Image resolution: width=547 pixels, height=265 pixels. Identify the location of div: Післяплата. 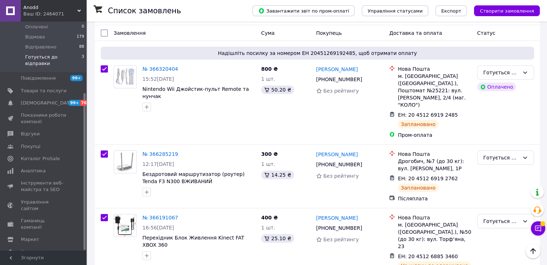
(435, 199).